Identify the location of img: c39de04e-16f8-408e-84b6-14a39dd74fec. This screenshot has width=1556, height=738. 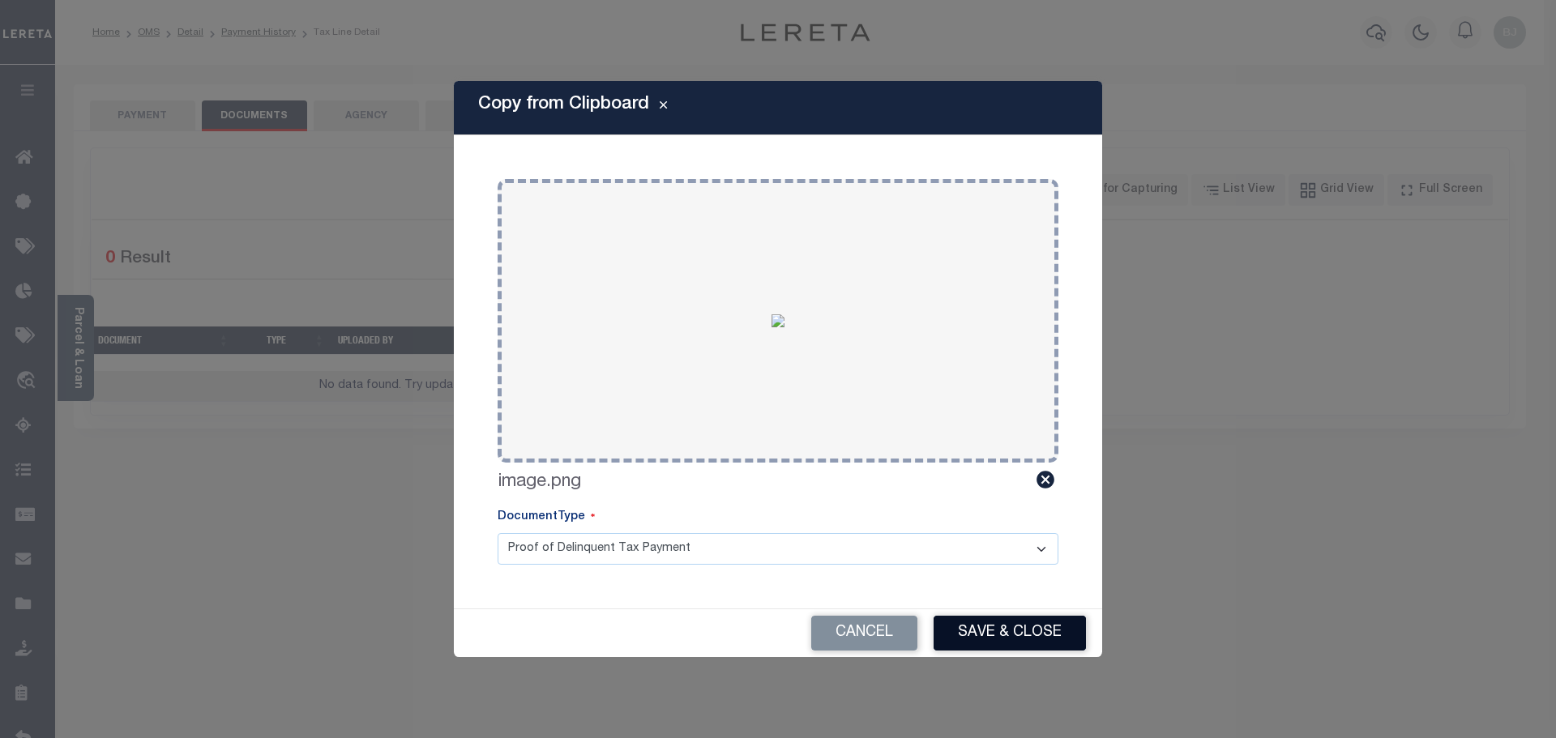
(778, 321).